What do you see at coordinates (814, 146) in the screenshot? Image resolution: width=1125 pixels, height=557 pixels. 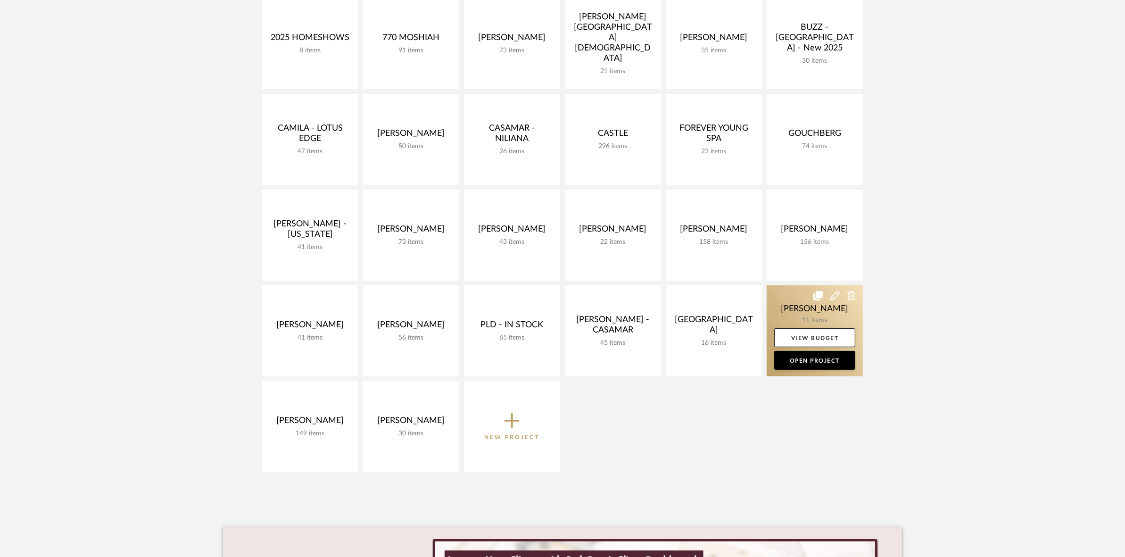 I see `div: 74 items` at bounding box center [814, 146].